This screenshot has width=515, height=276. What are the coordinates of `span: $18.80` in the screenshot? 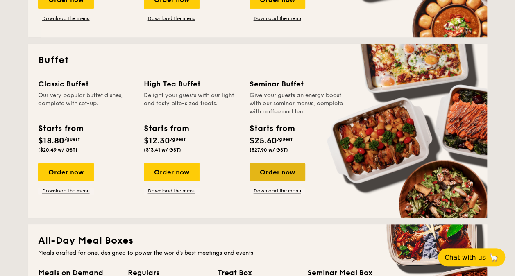 It's located at (51, 141).